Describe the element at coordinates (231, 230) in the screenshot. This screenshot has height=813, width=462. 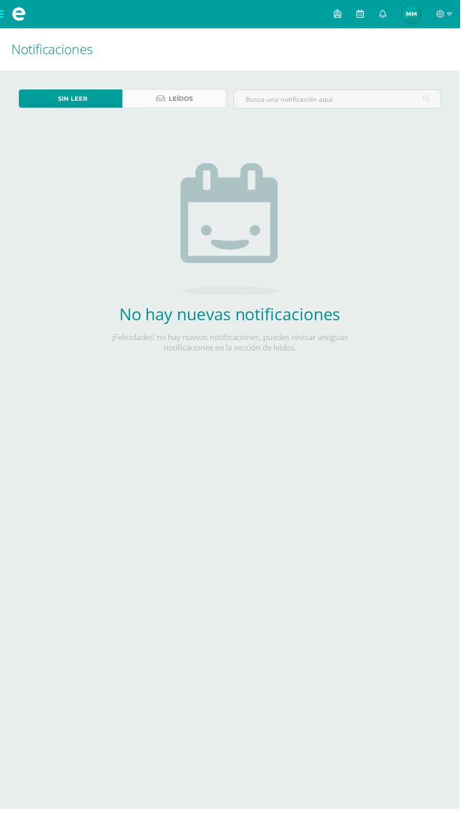
I see `img: no_activities.png` at that location.